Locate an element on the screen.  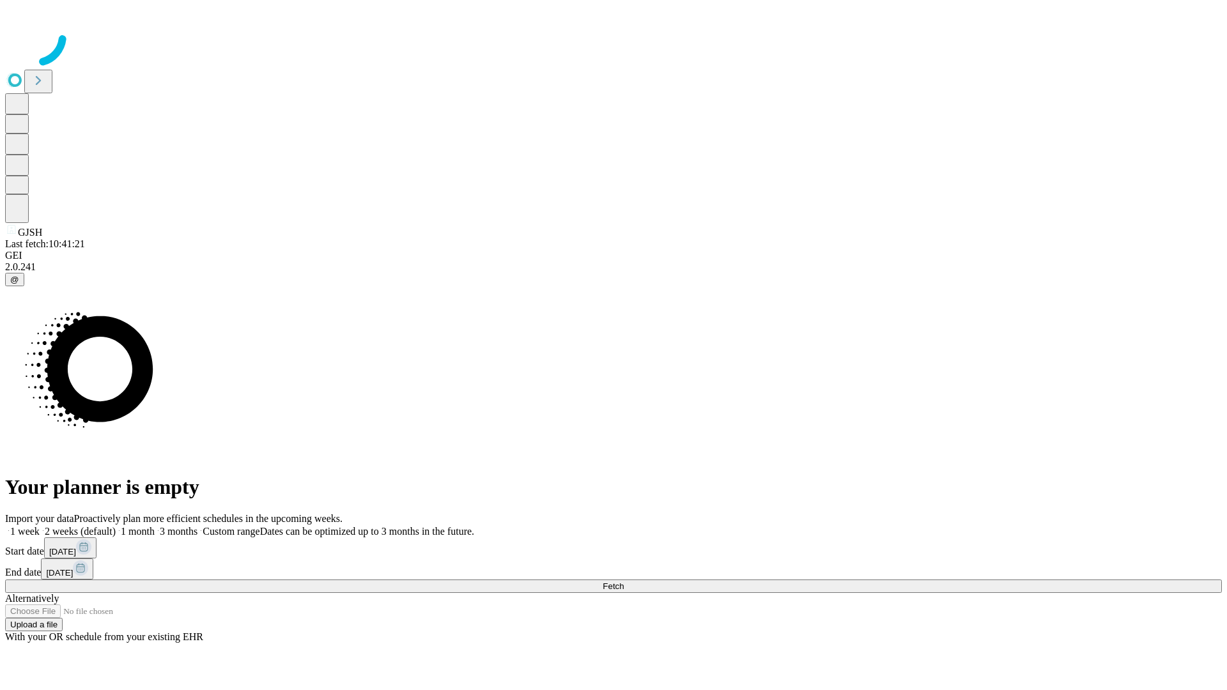
span: 1 month is located at coordinates (137, 531).